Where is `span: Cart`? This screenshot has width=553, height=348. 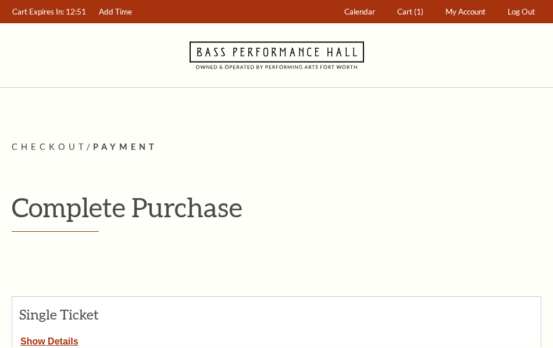
span: Cart is located at coordinates (404, 12).